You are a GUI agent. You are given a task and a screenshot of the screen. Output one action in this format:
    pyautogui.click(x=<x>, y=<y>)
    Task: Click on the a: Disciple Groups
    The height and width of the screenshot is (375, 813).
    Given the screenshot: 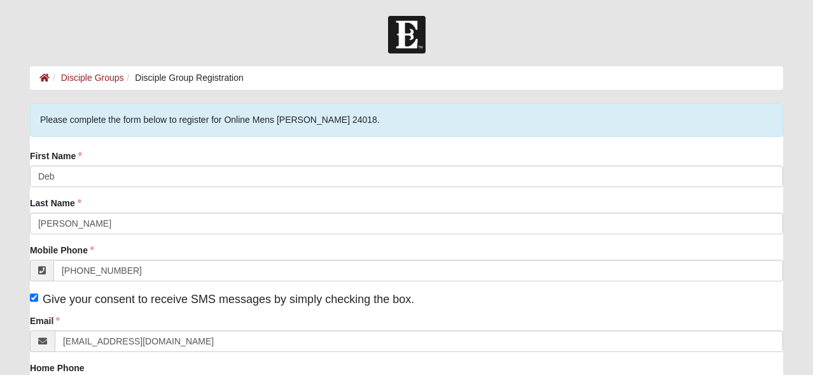 What is the action you would take?
    pyautogui.click(x=92, y=78)
    